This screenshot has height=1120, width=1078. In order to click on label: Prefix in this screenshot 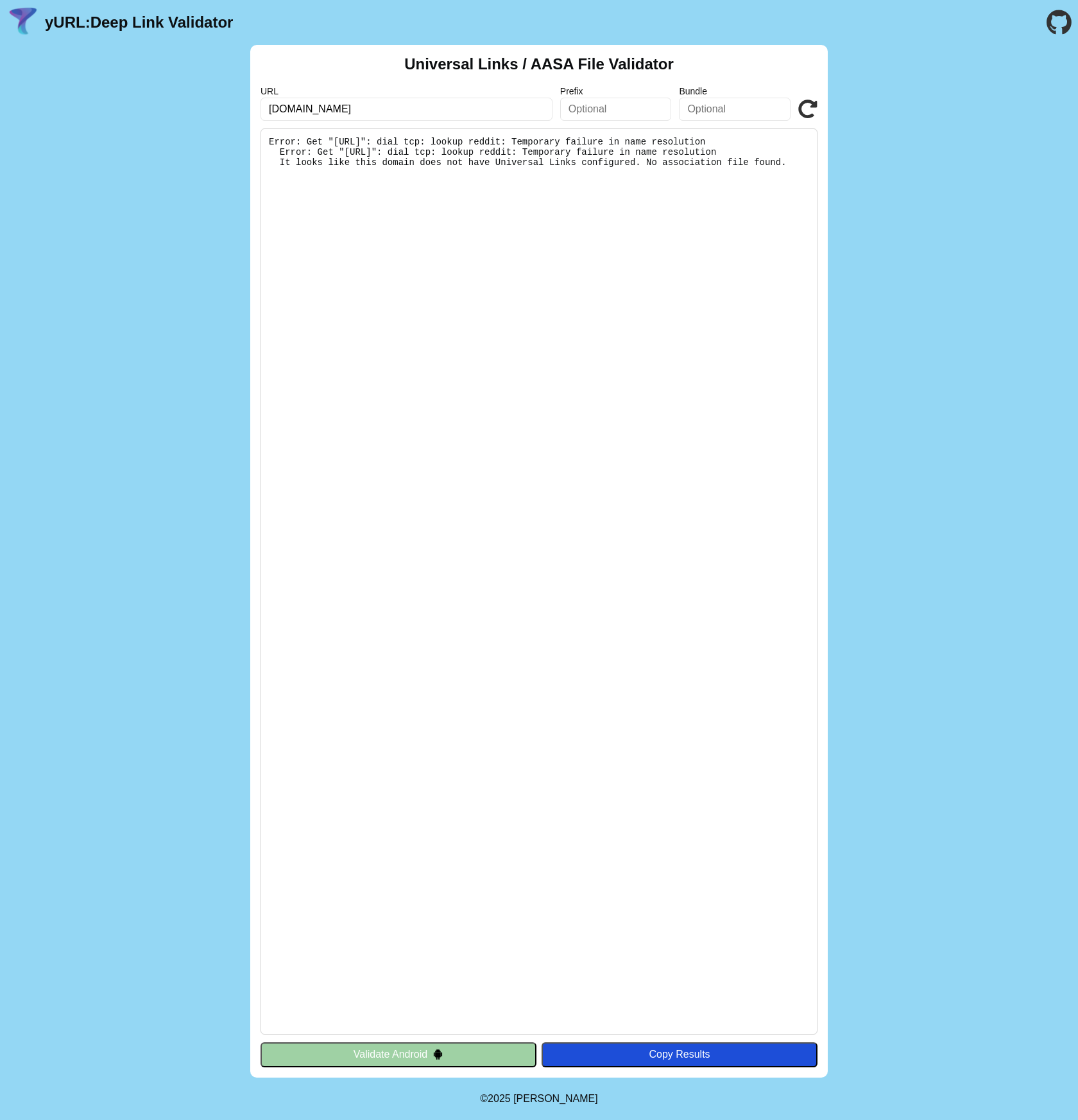, I will do `click(616, 91)`.